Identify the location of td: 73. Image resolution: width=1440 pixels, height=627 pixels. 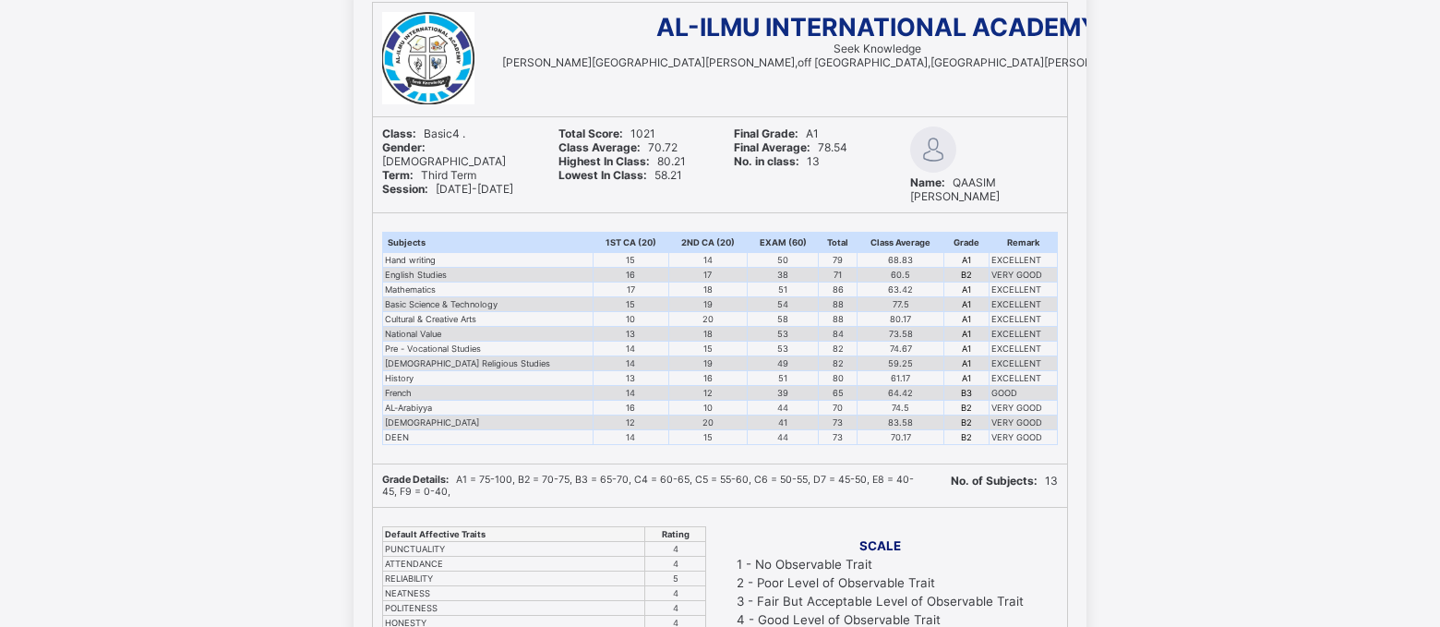
(838, 438).